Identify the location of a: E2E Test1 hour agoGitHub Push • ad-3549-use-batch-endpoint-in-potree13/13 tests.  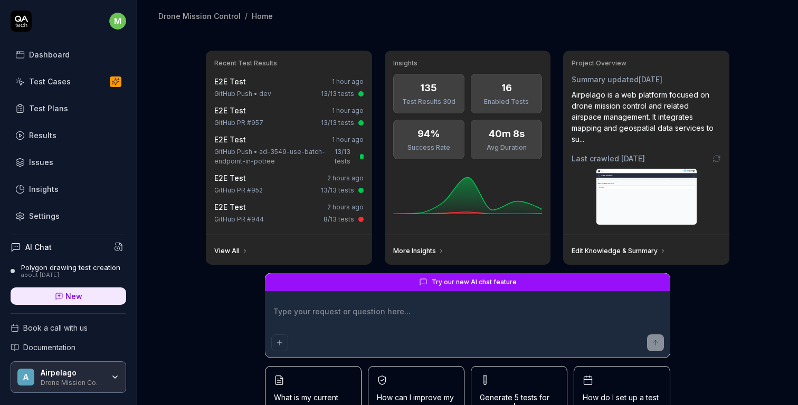
(289, 150).